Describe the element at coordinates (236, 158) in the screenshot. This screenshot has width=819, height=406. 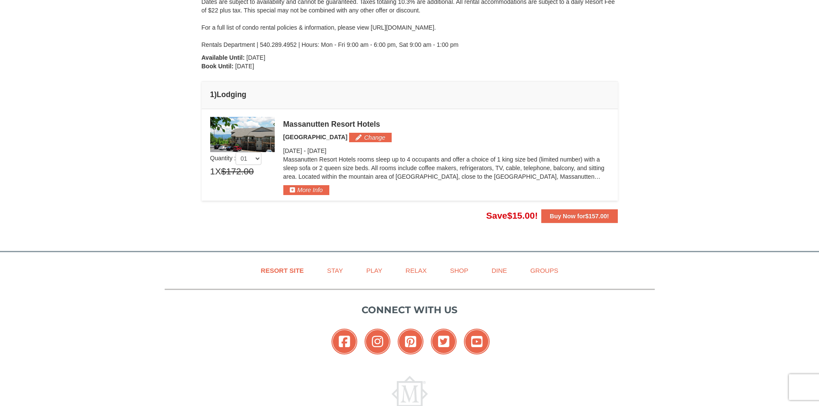
I see `span: Quantity :` at that location.